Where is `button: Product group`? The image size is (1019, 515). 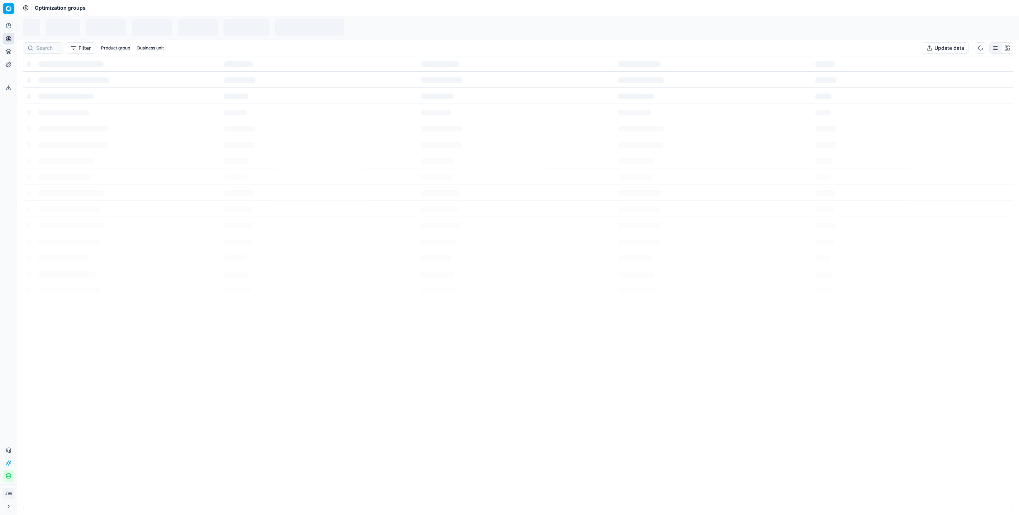 button: Product group is located at coordinates (115, 48).